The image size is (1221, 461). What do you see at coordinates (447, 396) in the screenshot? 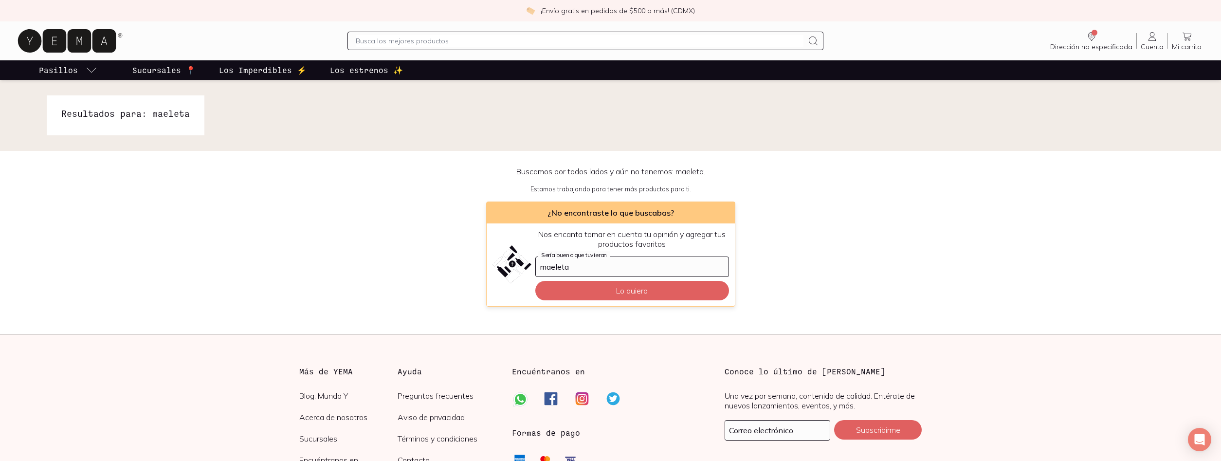
I see `a: Preguntas frecuentes` at bounding box center [447, 396].